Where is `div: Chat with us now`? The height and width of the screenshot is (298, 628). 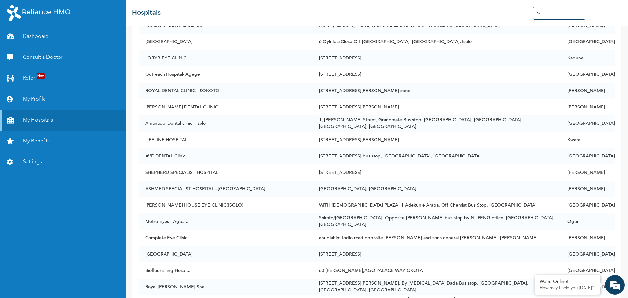
div: Chat with us now is located at coordinates (72, 41).